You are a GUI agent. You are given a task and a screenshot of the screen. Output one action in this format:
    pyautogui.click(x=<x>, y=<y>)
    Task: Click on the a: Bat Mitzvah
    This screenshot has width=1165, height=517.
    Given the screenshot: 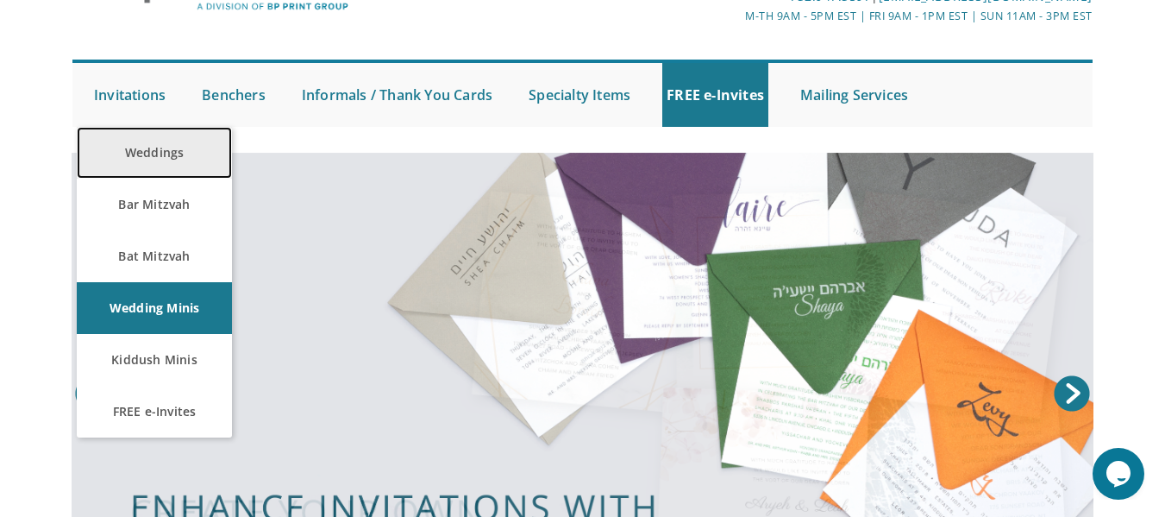 What is the action you would take?
    pyautogui.click(x=154, y=256)
    